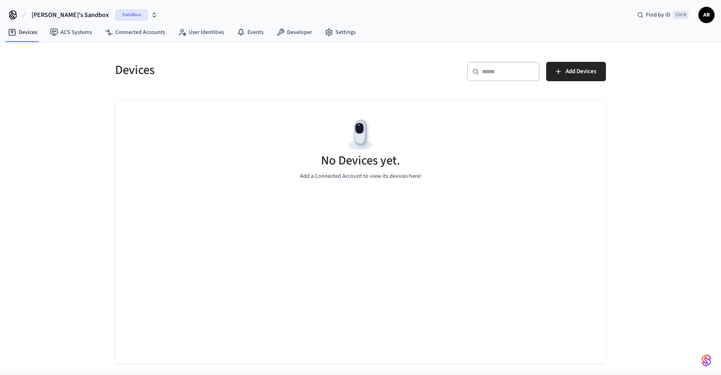 Image resolution: width=721 pixels, height=375 pixels. What do you see at coordinates (658, 15) in the screenshot?
I see `span: Find by ID` at bounding box center [658, 15].